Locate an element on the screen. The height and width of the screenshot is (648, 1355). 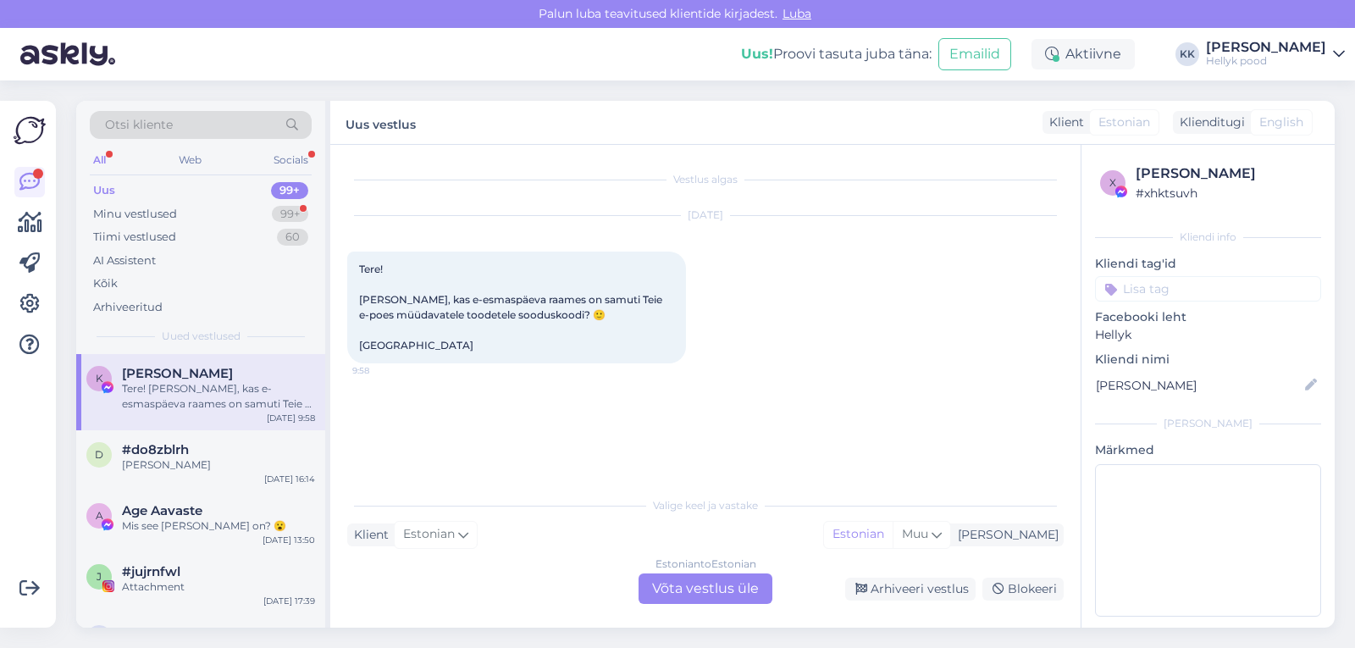
div: Socials is located at coordinates (291, 160).